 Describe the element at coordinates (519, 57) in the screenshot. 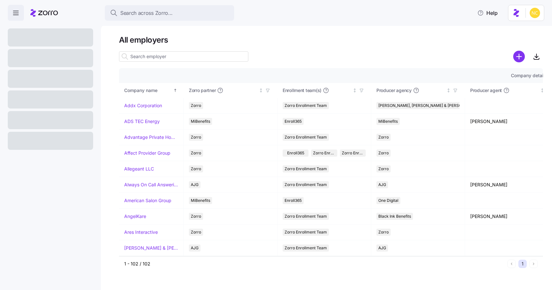

I see `svg: add icon` at that location.